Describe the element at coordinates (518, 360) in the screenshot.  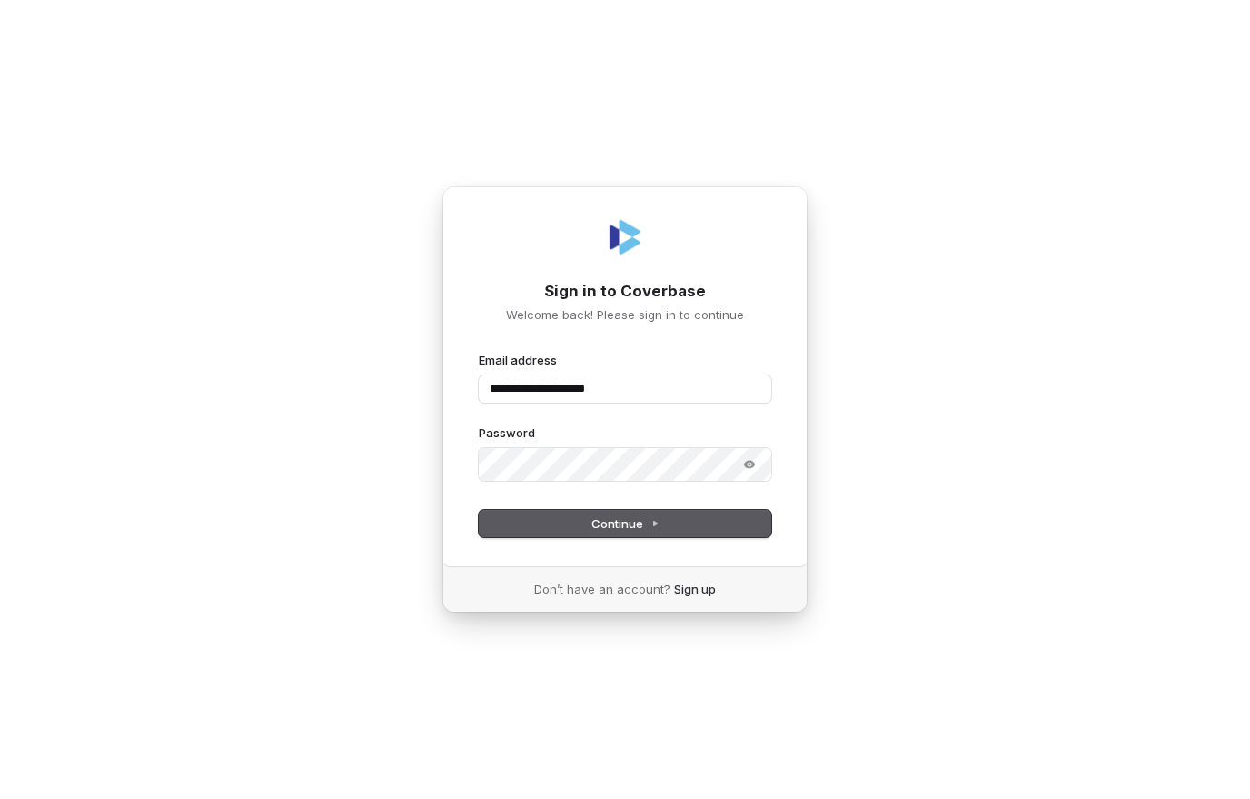
I see `label: Email address` at that location.